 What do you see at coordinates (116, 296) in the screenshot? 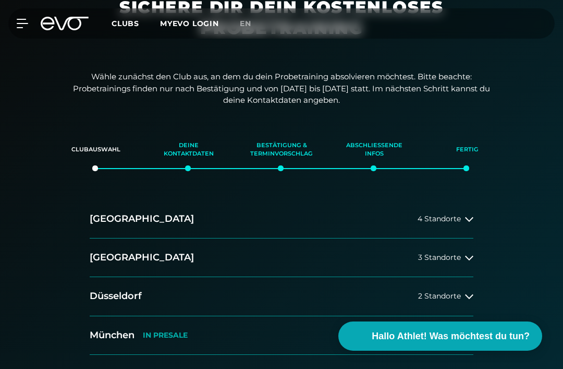
I see `h2: Düsseldorf` at bounding box center [116, 296].